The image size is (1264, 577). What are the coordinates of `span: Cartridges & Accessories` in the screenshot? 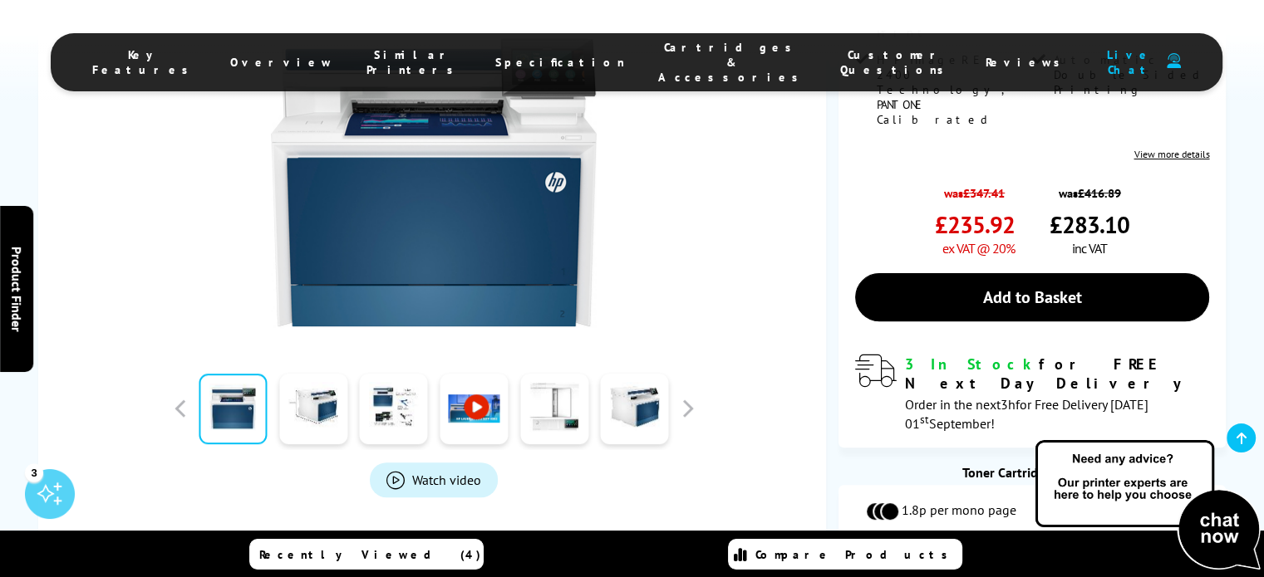 It's located at (732, 62).